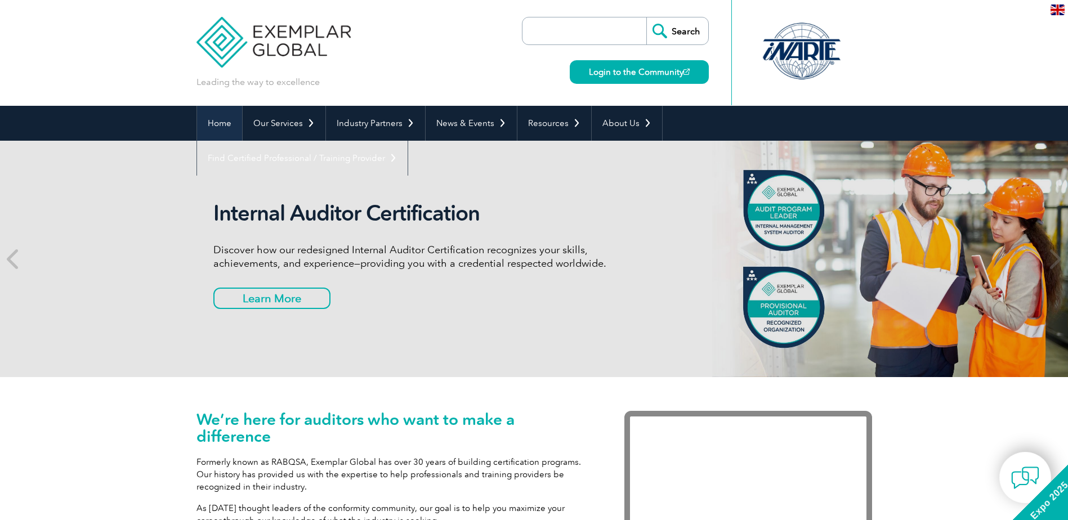  What do you see at coordinates (424, 257) in the screenshot?
I see `p: Discover how our redesigned Internal Auditor Certification recognizes your skills, achievements, ...` at bounding box center [424, 257].